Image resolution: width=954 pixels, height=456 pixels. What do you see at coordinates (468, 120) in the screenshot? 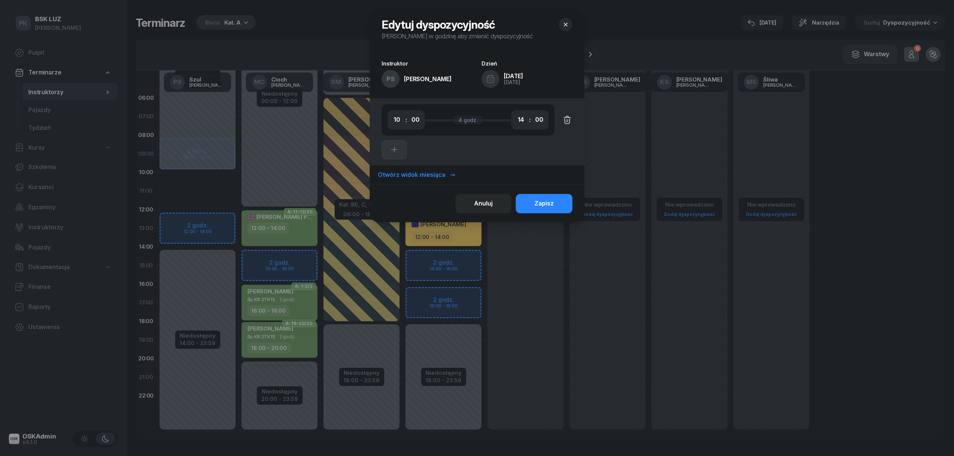
I see `div: 4 godz.` at bounding box center [468, 120].